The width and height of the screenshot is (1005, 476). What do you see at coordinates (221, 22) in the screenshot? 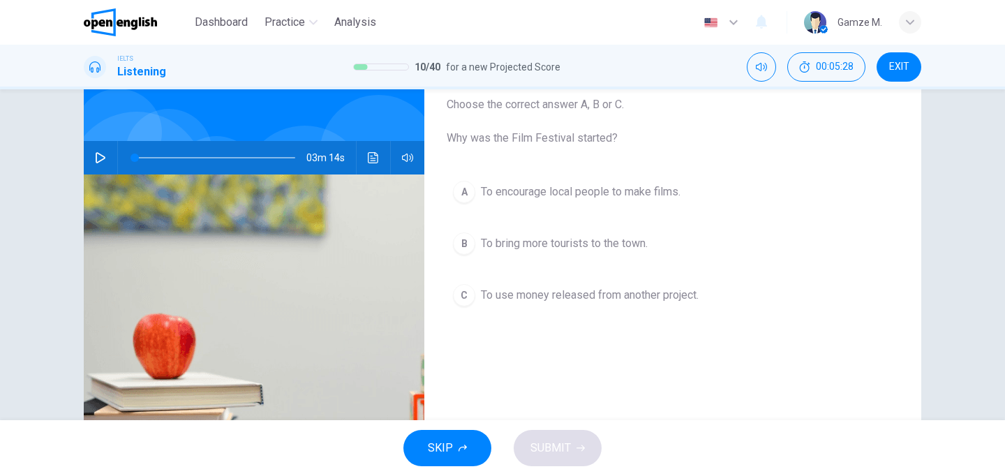
I see `a: Dashboard` at bounding box center [221, 22].